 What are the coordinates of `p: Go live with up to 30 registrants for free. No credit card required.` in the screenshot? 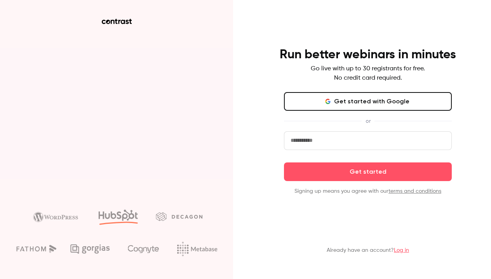 It's located at (368, 73).